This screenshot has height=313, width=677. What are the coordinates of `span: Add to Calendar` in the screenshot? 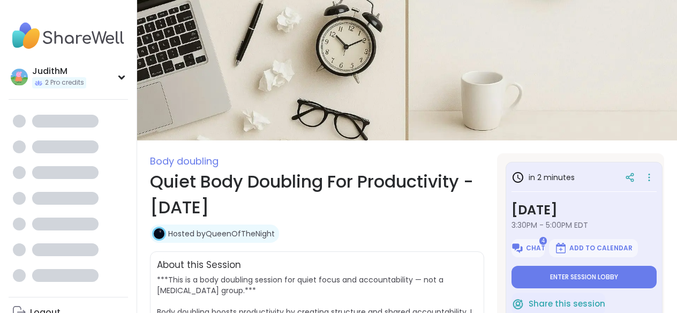 It's located at (601, 248).